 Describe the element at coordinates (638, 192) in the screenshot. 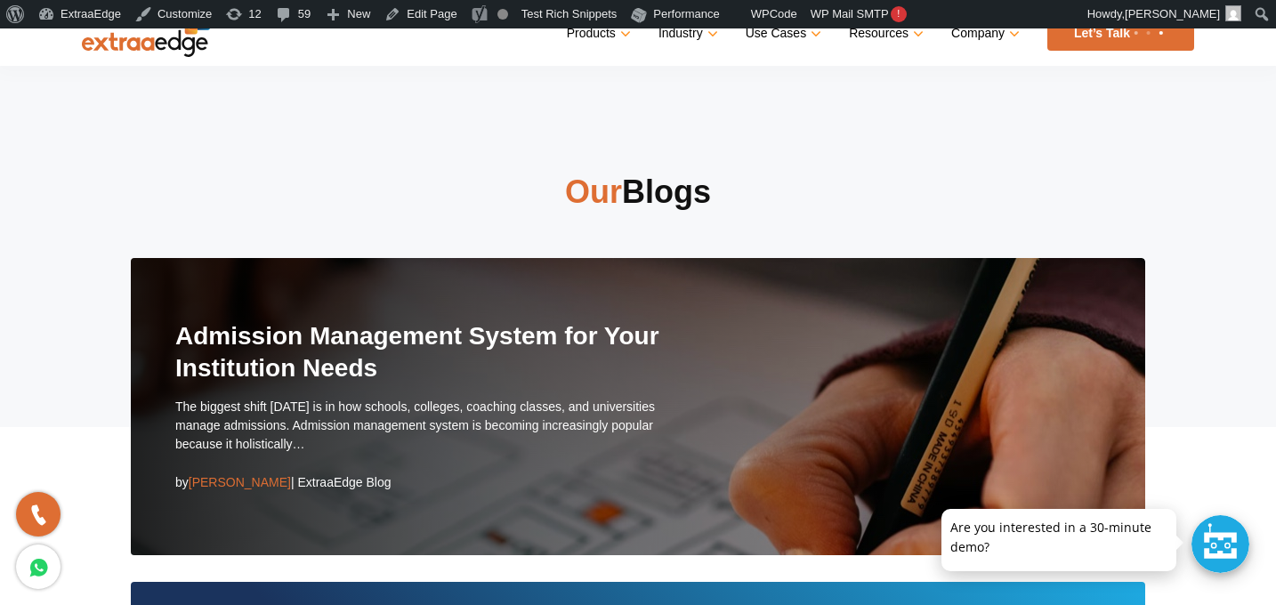

I see `h2: Blogs` at that location.